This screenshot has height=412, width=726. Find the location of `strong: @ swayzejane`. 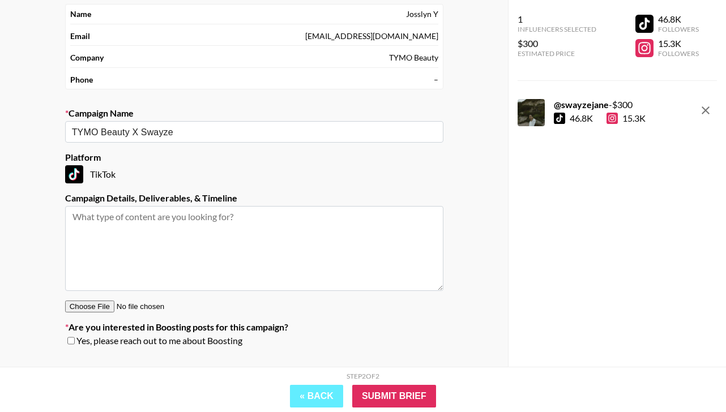

strong: @ swayzejane is located at coordinates (581, 104).